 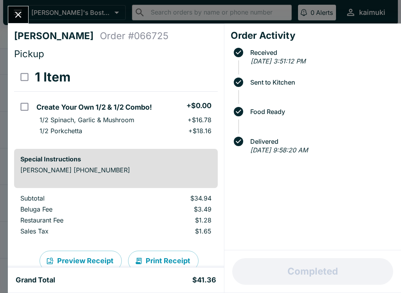 I want to click on p: $3.49, so click(x=173, y=209).